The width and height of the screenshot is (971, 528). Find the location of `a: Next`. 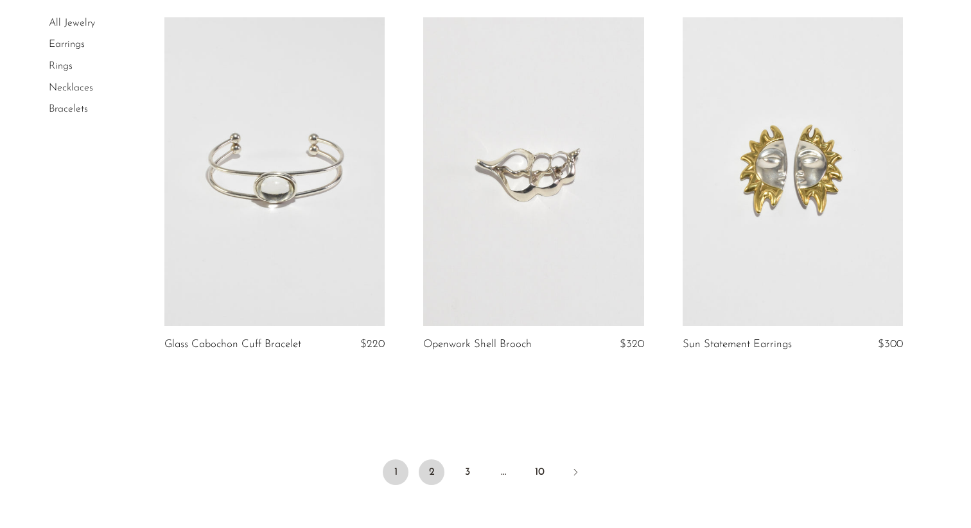

a: Next is located at coordinates (575, 474).